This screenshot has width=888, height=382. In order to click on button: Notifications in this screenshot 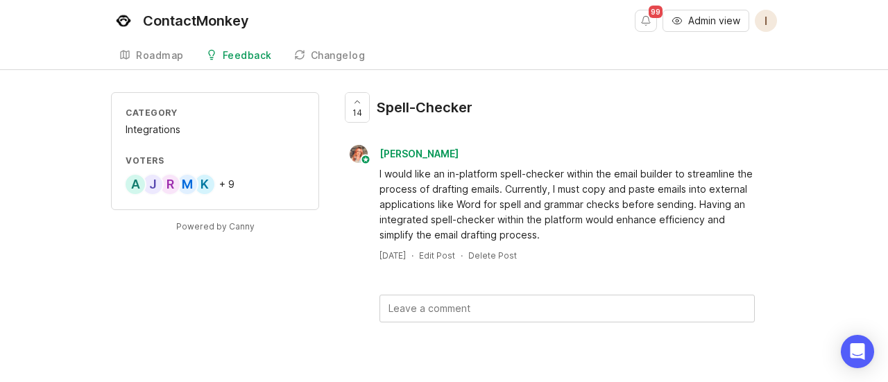, I will do `click(646, 21)`.